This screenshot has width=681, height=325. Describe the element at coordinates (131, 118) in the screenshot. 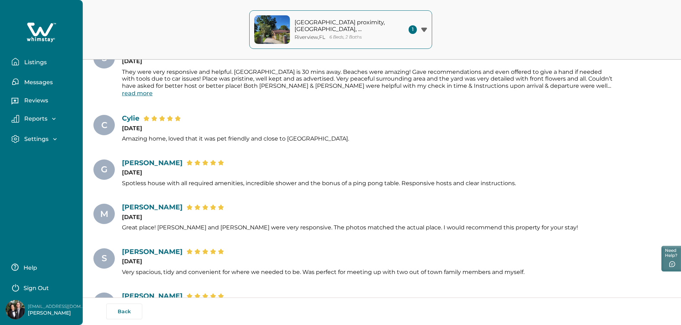

I see `p: Cylie` at that location.